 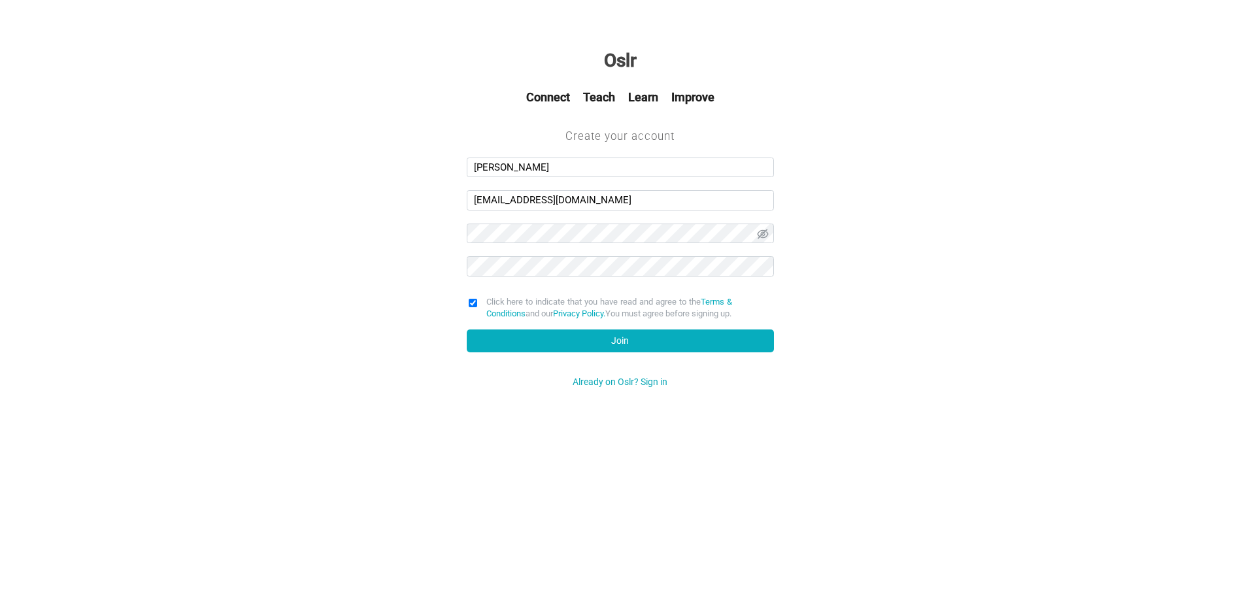 What do you see at coordinates (620, 341) in the screenshot?
I see `button: Join` at bounding box center [620, 341].